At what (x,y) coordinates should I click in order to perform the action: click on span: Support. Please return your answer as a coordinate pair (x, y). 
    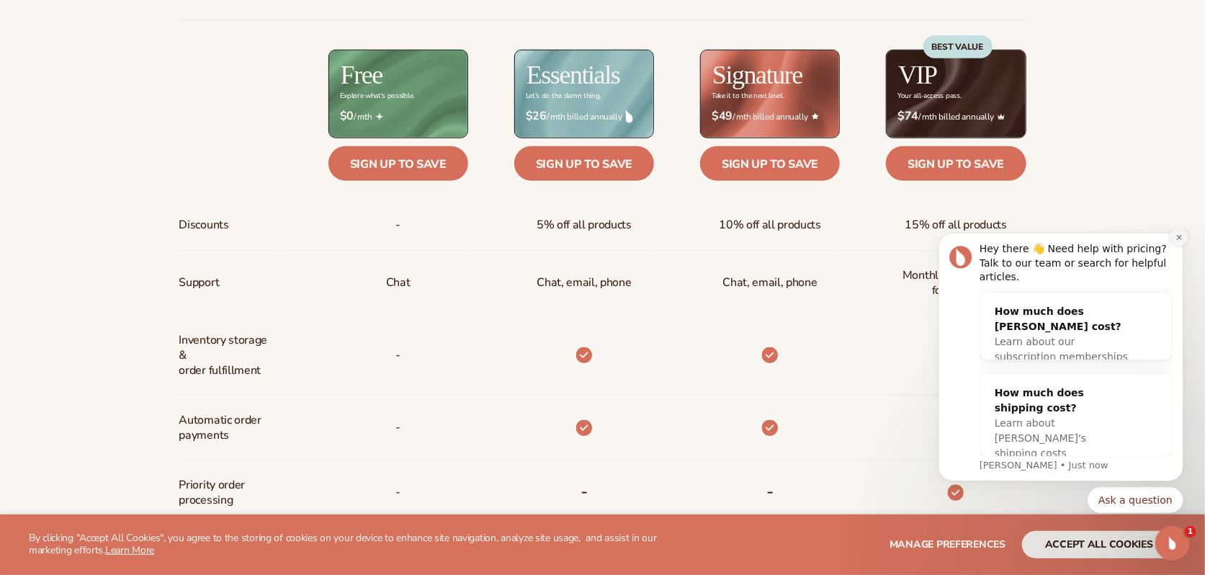
    Looking at the image, I should click on (200, 282).